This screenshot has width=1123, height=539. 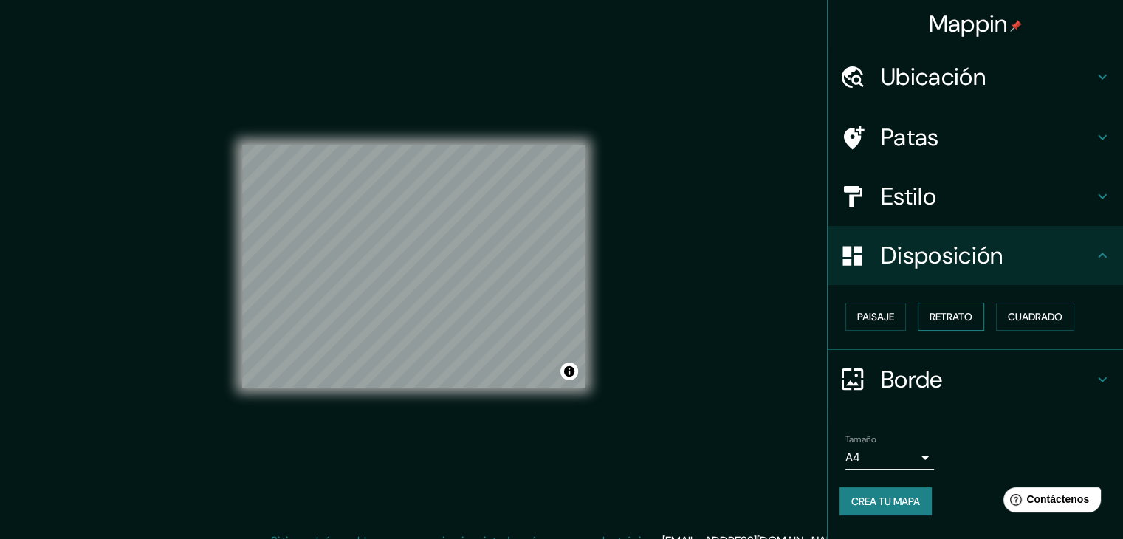 What do you see at coordinates (934, 77) in the screenshot?
I see `font: Ubicación` at bounding box center [934, 77].